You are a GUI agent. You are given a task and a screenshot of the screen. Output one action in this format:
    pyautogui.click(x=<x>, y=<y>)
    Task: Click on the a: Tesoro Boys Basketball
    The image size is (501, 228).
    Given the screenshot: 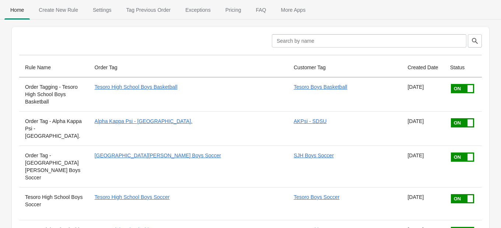 What is the action you would take?
    pyautogui.click(x=320, y=87)
    